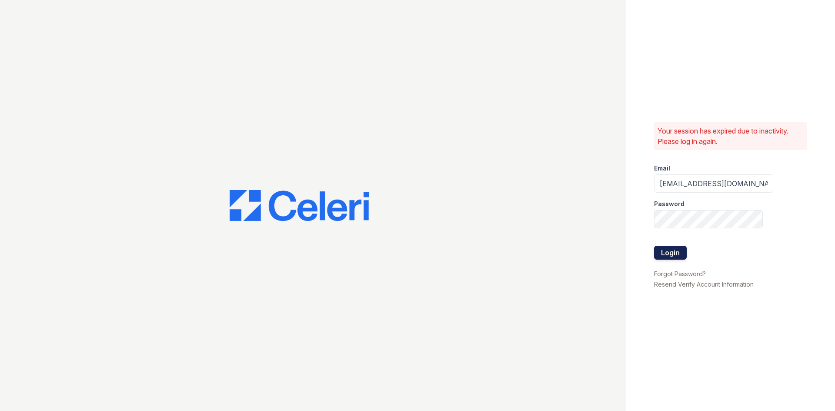 Image resolution: width=835 pixels, height=411 pixels. Describe the element at coordinates (662, 168) in the screenshot. I see `label: Email` at that location.